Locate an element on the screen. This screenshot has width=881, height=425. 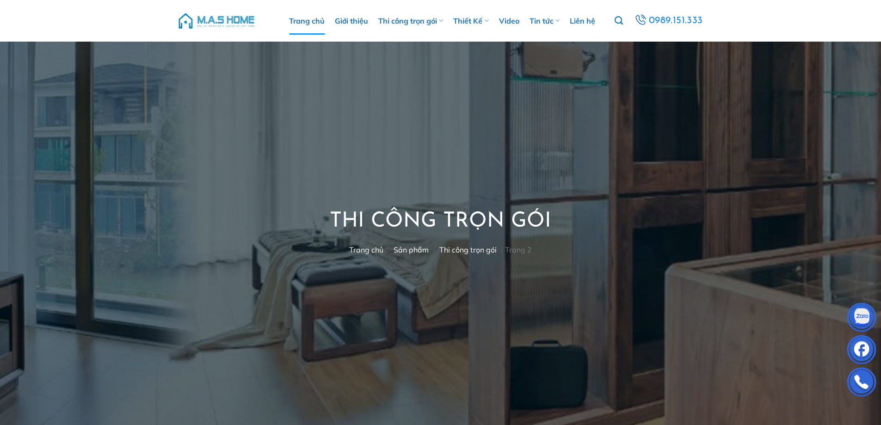
nav: Trang 2 is located at coordinates (440, 250).